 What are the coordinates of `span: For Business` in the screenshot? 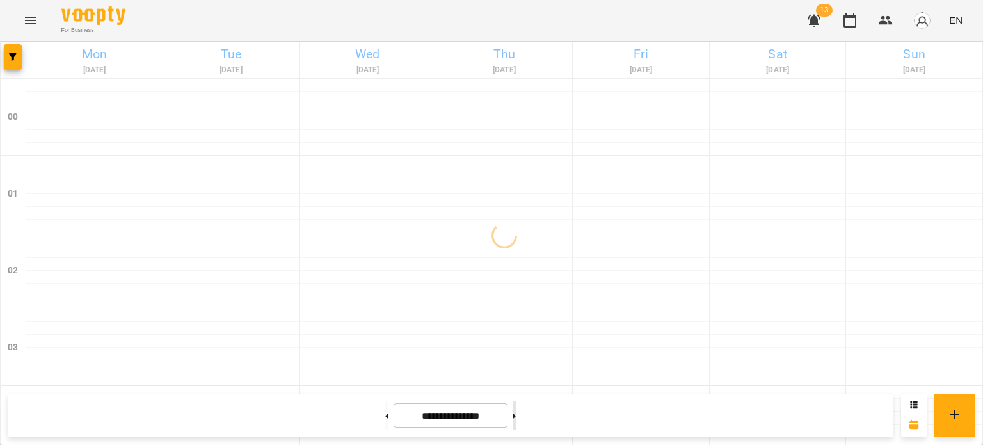 It's located at (93, 30).